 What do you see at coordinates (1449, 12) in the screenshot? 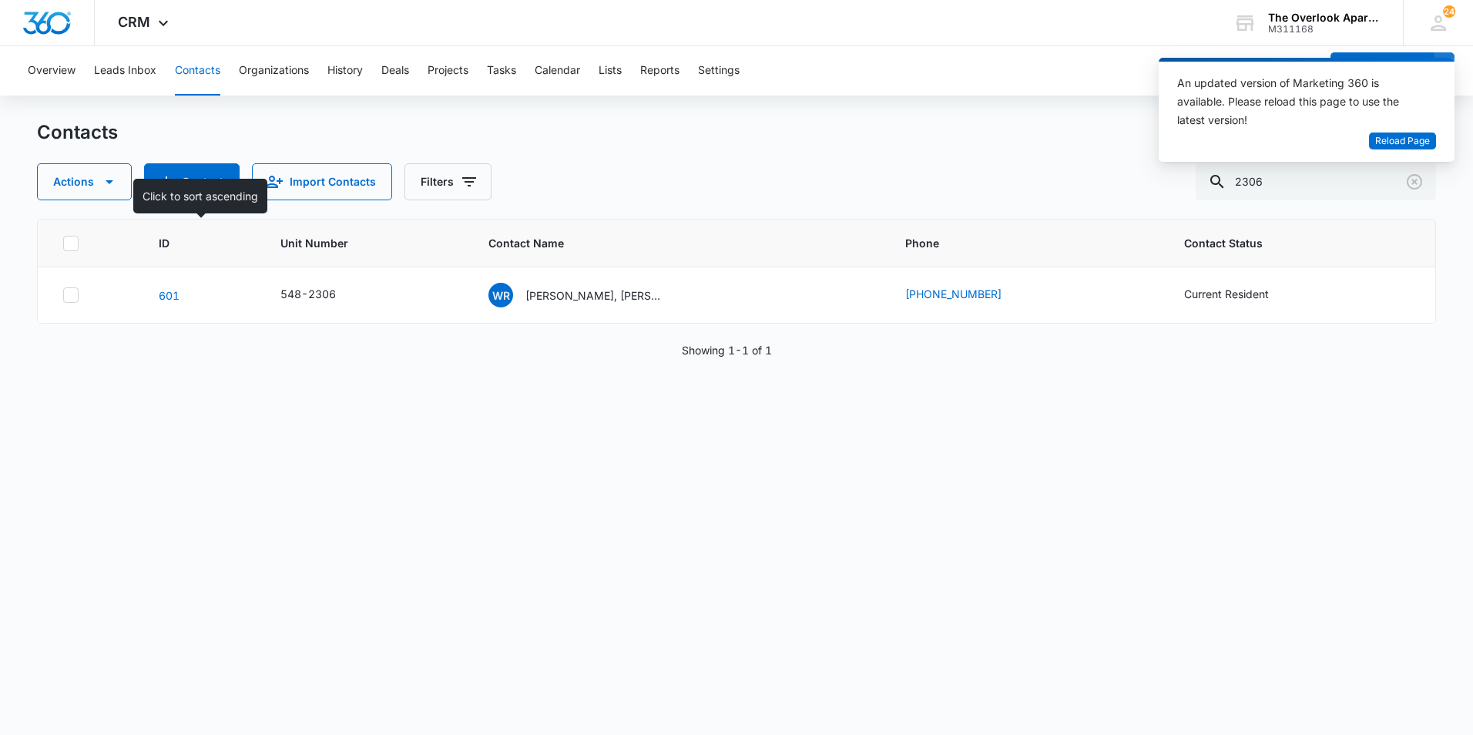
I see `div: notifications count` at bounding box center [1449, 12].